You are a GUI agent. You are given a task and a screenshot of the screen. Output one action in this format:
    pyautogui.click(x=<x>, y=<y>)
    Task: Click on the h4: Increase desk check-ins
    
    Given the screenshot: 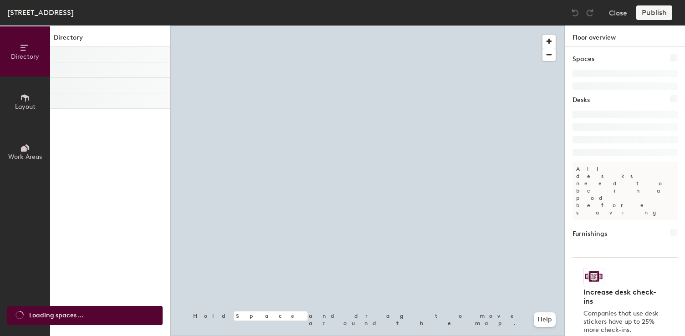 What is the action you would take?
    pyautogui.click(x=622, y=297)
    